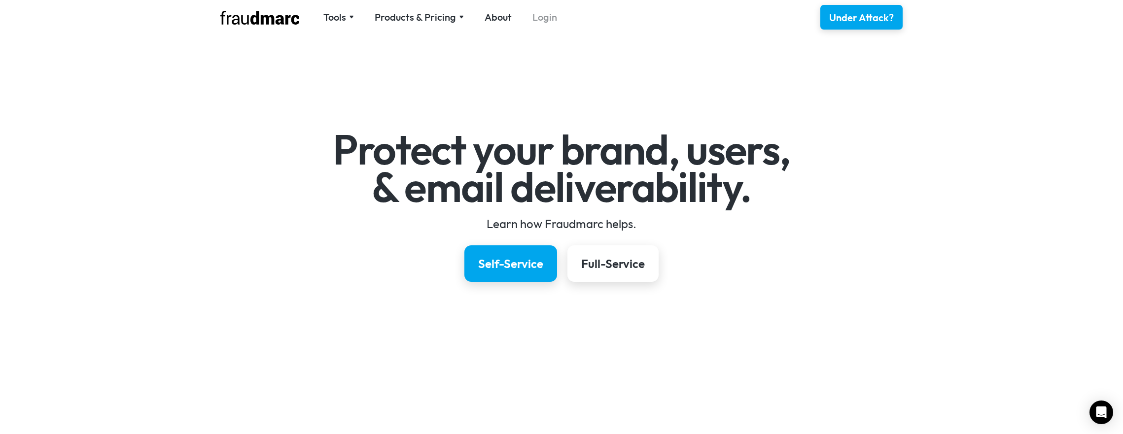  Describe the element at coordinates (613, 264) in the screenshot. I see `div: Full-Service` at that location.